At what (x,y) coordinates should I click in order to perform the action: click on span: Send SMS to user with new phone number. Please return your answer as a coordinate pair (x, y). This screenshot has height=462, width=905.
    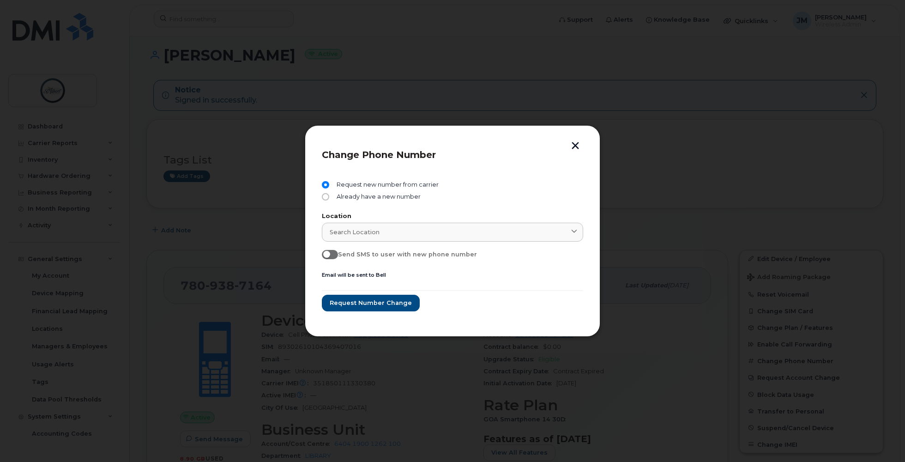
    Looking at the image, I should click on (407, 254).